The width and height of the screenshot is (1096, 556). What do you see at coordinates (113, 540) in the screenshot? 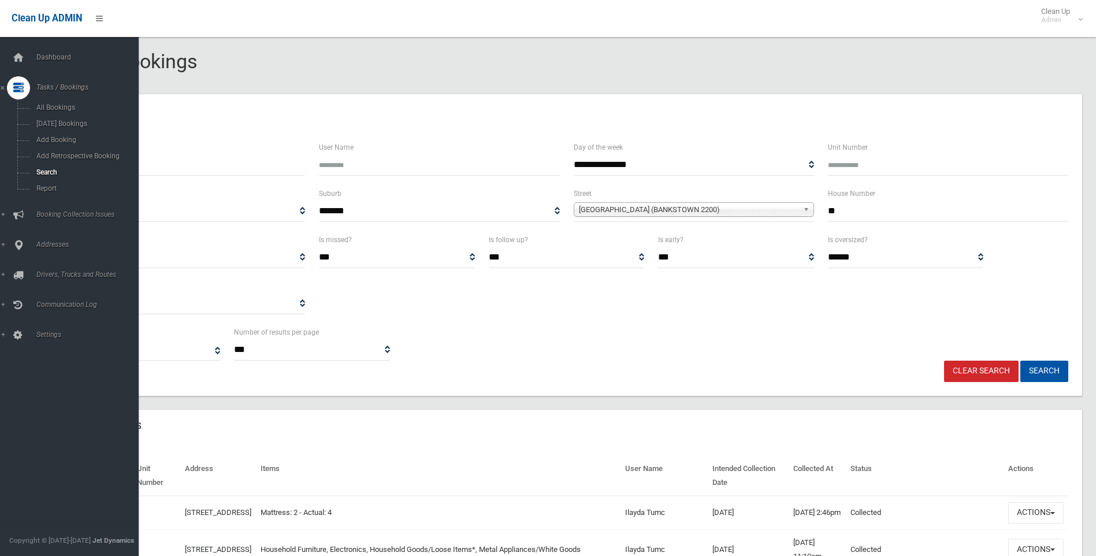
I see `strong: Jet Dynamics` at bounding box center [113, 540].